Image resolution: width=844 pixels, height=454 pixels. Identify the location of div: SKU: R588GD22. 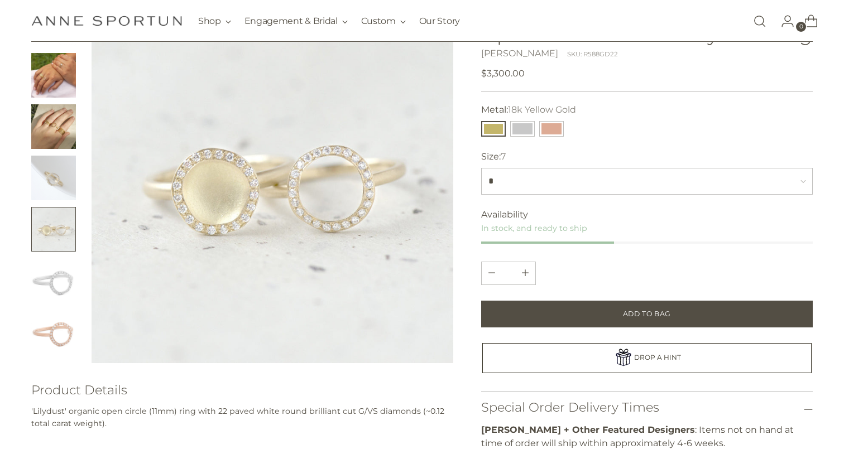
(592, 54).